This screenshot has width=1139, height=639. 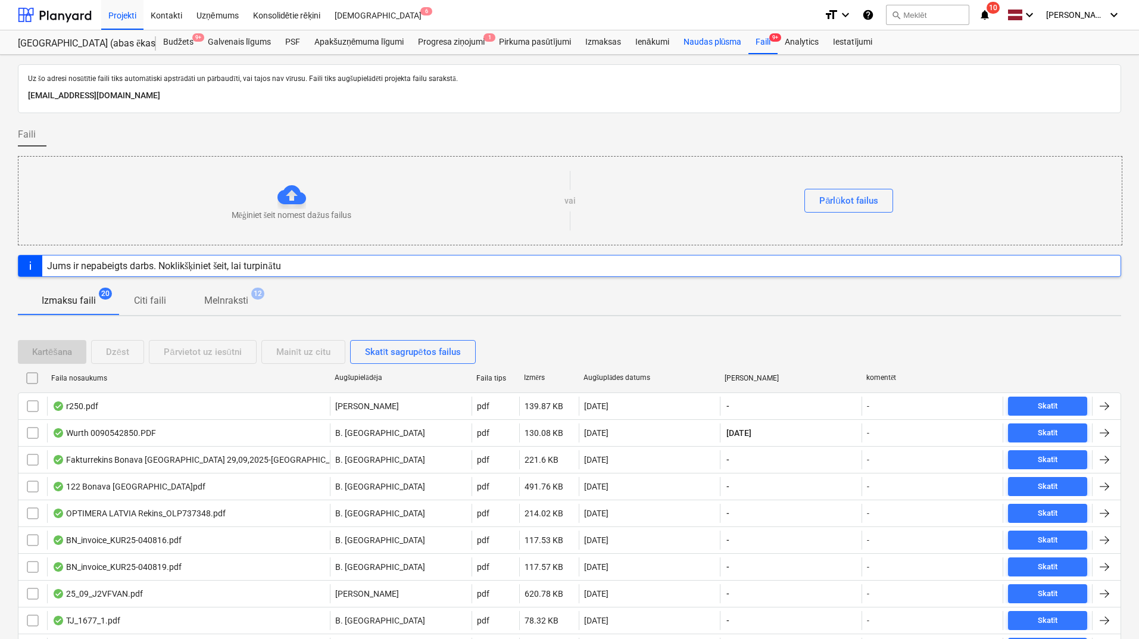 I want to click on div: 620.78 KB, so click(x=544, y=594).